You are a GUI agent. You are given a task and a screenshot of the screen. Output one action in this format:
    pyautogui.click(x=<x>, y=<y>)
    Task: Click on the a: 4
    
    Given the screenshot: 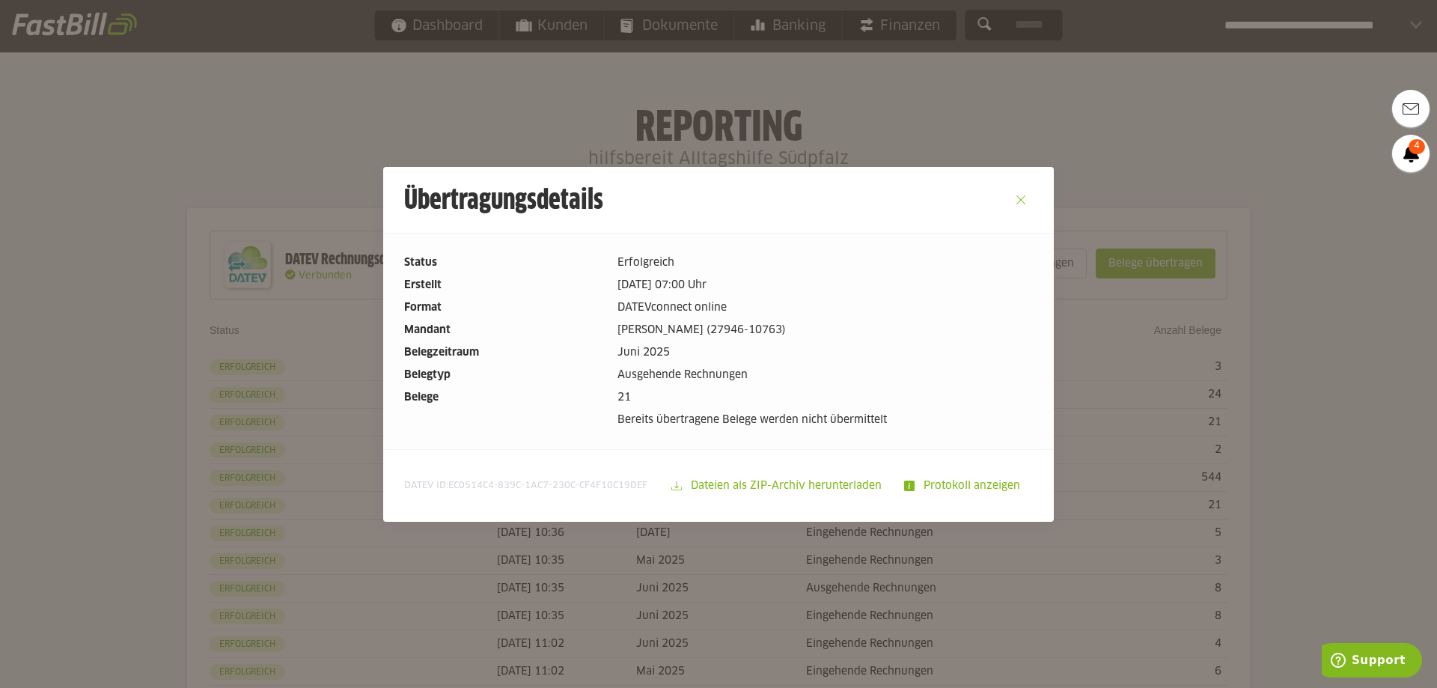 What is the action you would take?
    pyautogui.click(x=1411, y=153)
    